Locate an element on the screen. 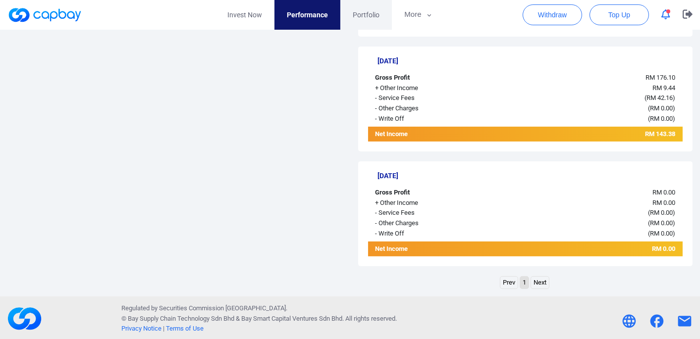 The image size is (700, 339). a: Next page is located at coordinates (540, 283).